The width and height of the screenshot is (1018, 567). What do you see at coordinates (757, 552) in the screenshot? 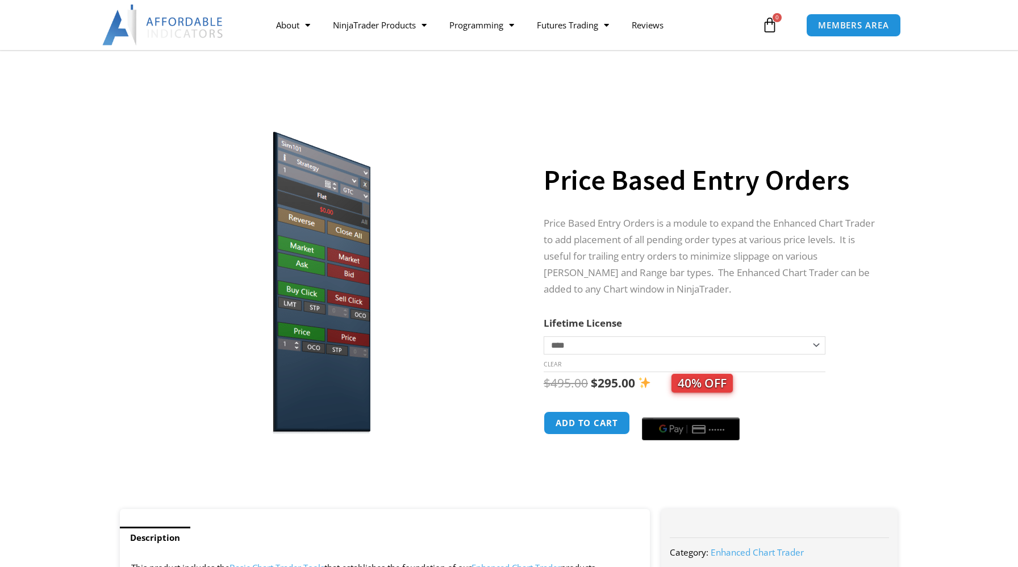
I see `a: Enhanced Chart Trader` at bounding box center [757, 552].